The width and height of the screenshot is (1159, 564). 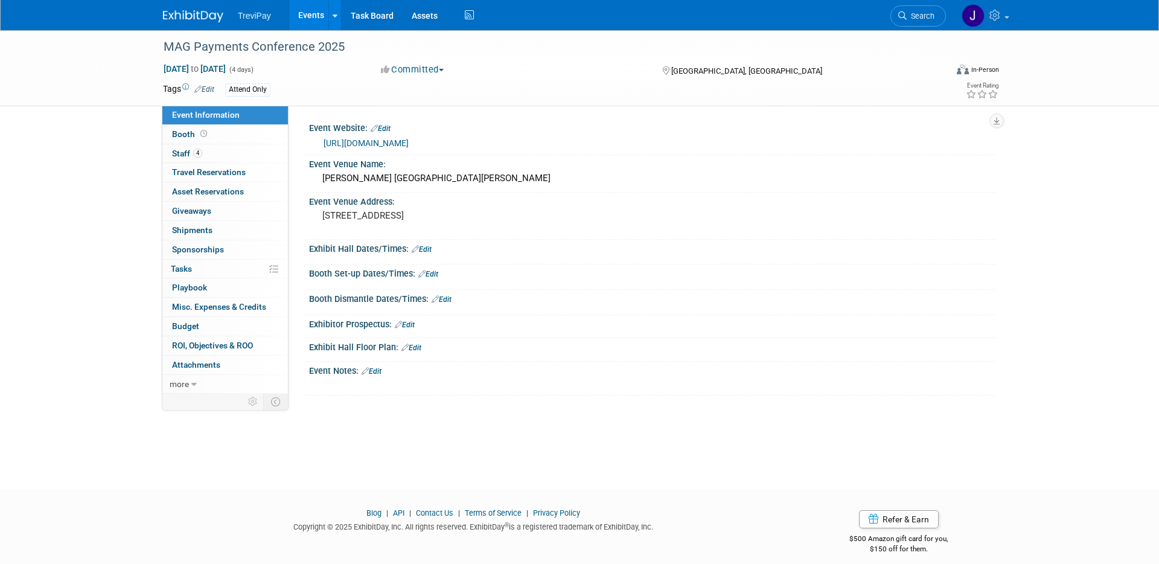 What do you see at coordinates (653, 323) in the screenshot?
I see `div: Exhibitor Prospectus:` at bounding box center [653, 323].